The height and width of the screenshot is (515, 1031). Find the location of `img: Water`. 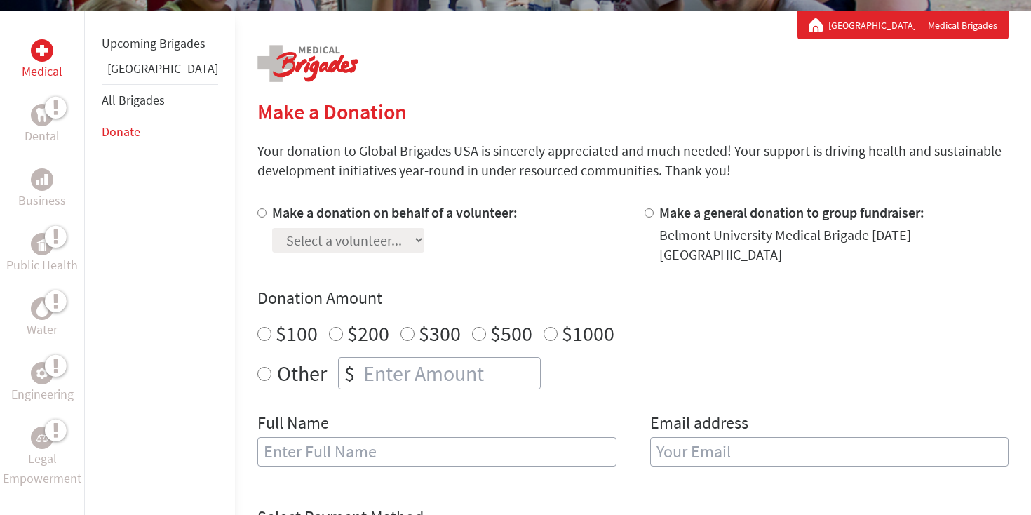

img: Water is located at coordinates (42, 308).